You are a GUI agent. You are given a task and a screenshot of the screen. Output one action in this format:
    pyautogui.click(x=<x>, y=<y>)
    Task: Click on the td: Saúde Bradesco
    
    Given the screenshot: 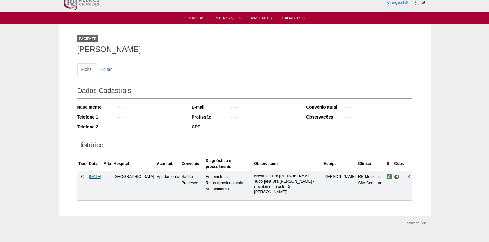 What is the action you would take?
    pyautogui.click(x=193, y=186)
    